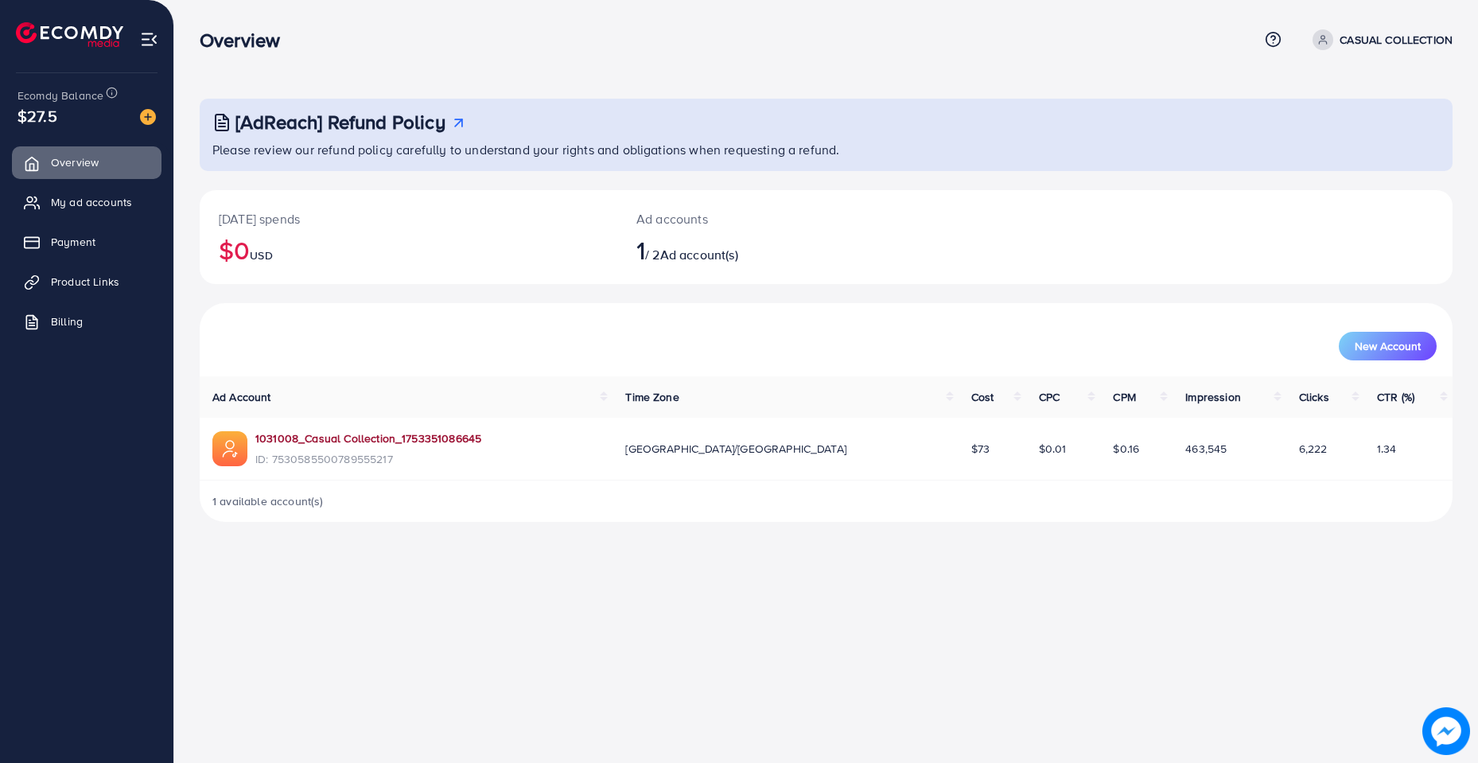 This screenshot has width=1478, height=763. What do you see at coordinates (85, 282) in the screenshot?
I see `span: Product Links` at bounding box center [85, 282].